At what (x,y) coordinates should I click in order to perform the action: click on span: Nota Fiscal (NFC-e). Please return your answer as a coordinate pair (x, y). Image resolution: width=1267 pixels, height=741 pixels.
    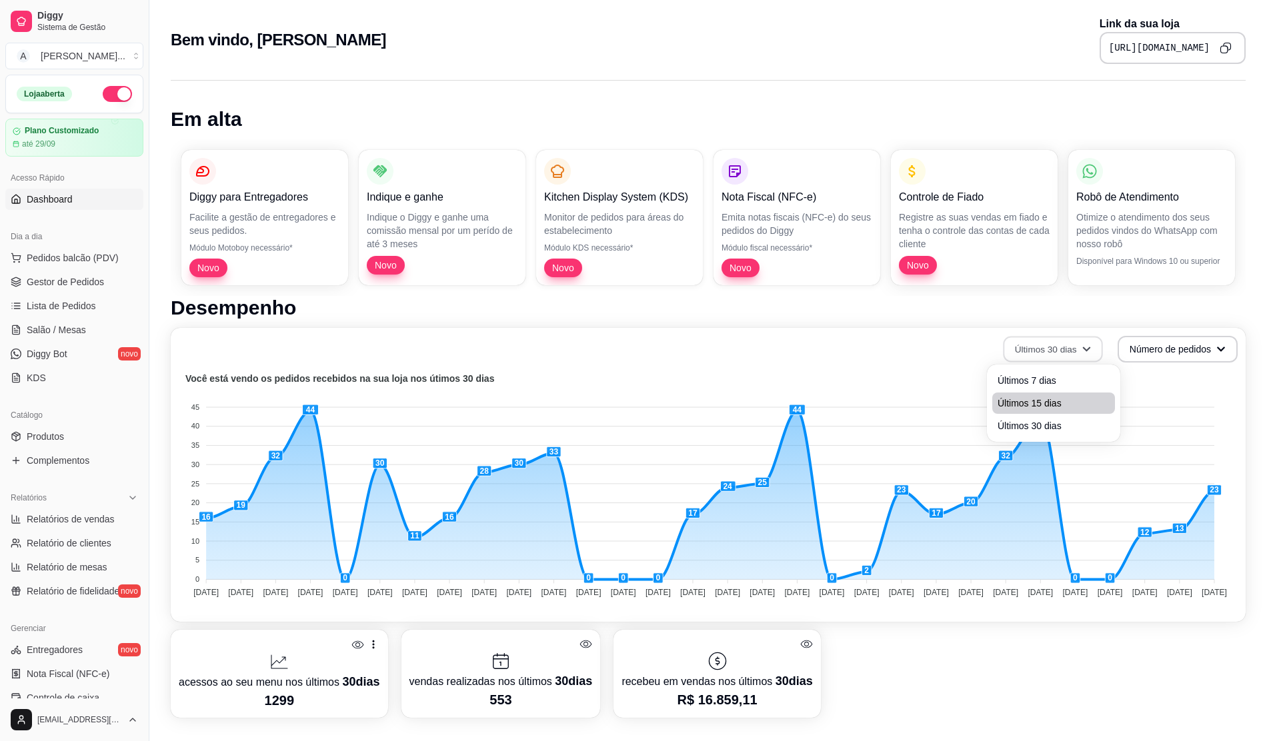
    Looking at the image, I should click on (68, 674).